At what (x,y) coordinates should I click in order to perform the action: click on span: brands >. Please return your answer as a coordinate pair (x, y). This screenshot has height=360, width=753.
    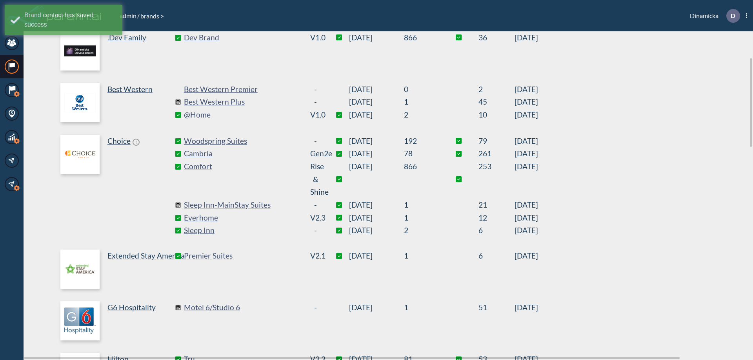
    Looking at the image, I should click on (152, 16).